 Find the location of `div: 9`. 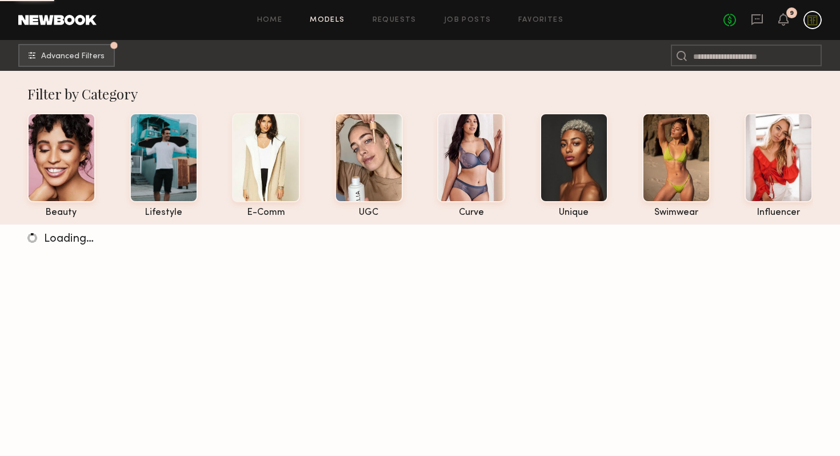

div: 9 is located at coordinates (792, 13).